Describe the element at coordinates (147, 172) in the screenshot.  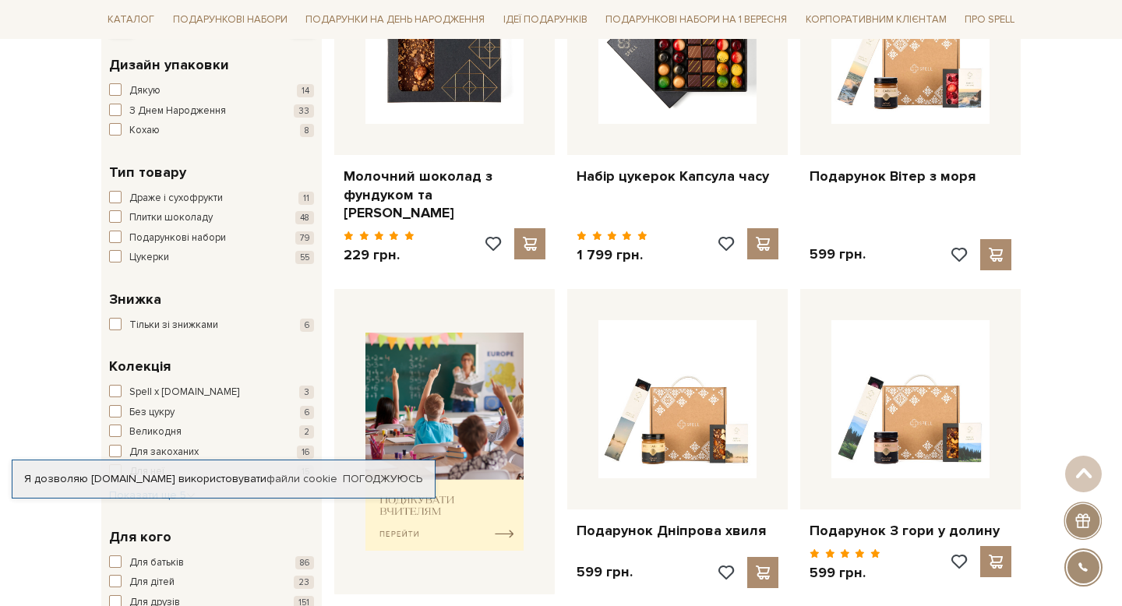
I see `span: Тип товару` at that location.